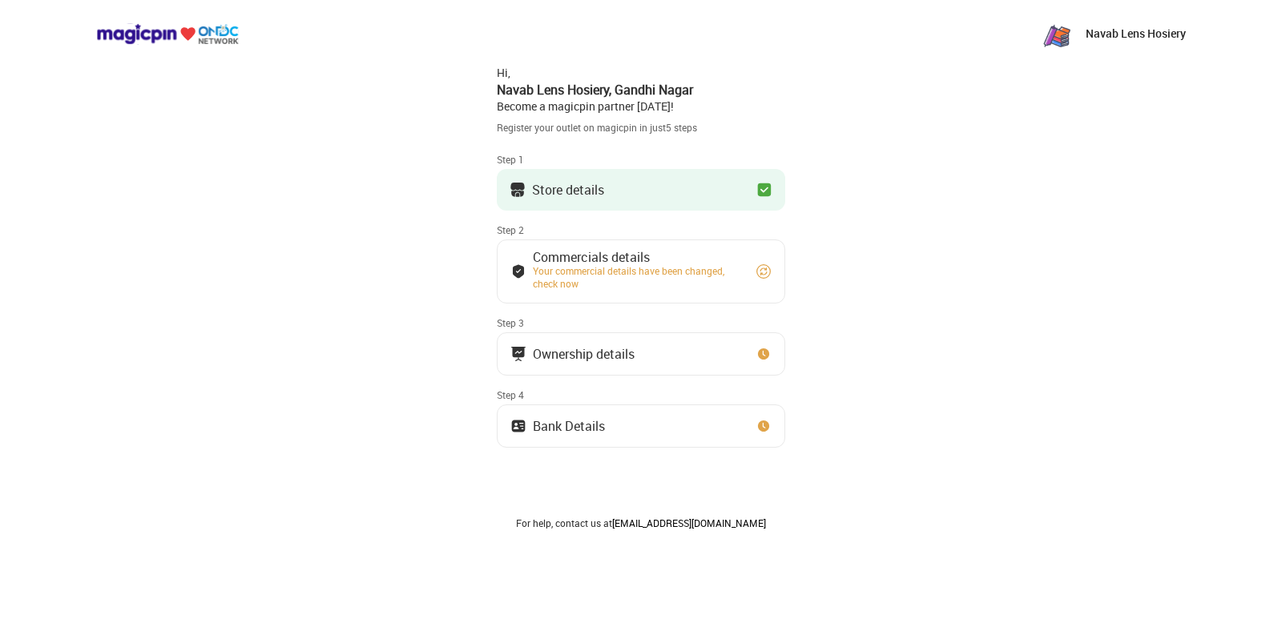 This screenshot has height=619, width=1282. Describe the element at coordinates (641, 323) in the screenshot. I see `div: Step 3` at that location.